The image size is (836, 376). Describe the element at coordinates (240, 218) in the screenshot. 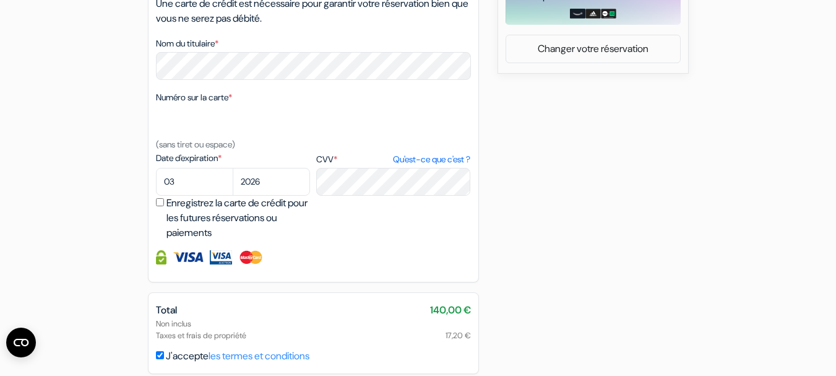

I see `label: Enregistrez la carte de crédit pour les futures réservations ou paiements` at that location.